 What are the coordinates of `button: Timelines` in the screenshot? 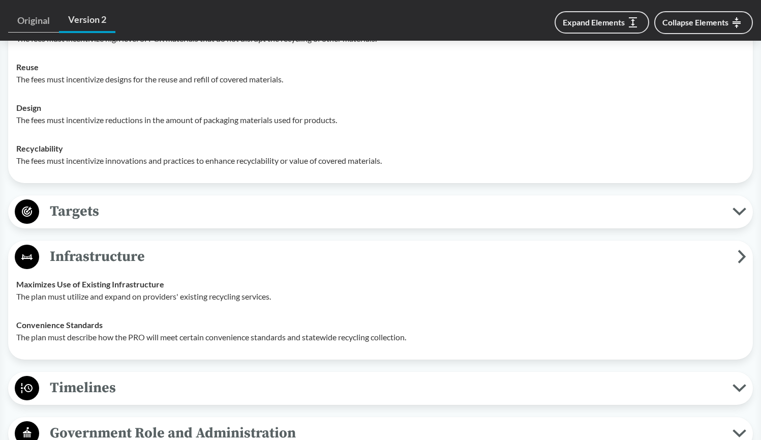 It's located at (380, 388).